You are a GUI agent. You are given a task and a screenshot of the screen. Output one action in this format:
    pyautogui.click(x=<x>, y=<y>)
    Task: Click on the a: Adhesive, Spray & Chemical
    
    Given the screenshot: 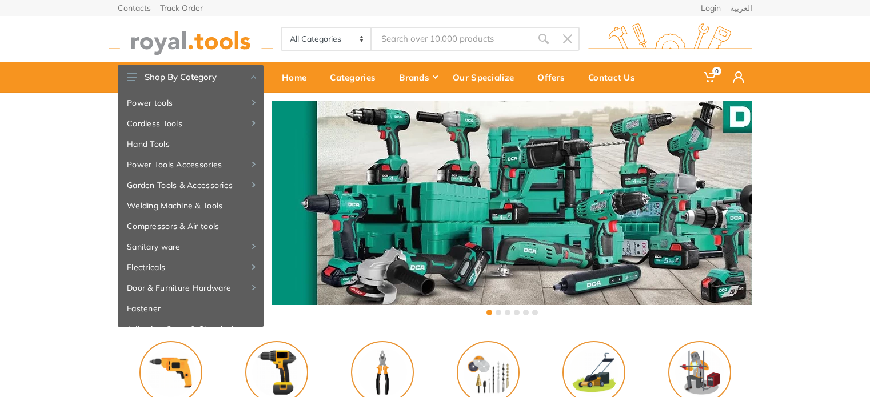 What is the action you would take?
    pyautogui.click(x=190, y=329)
    